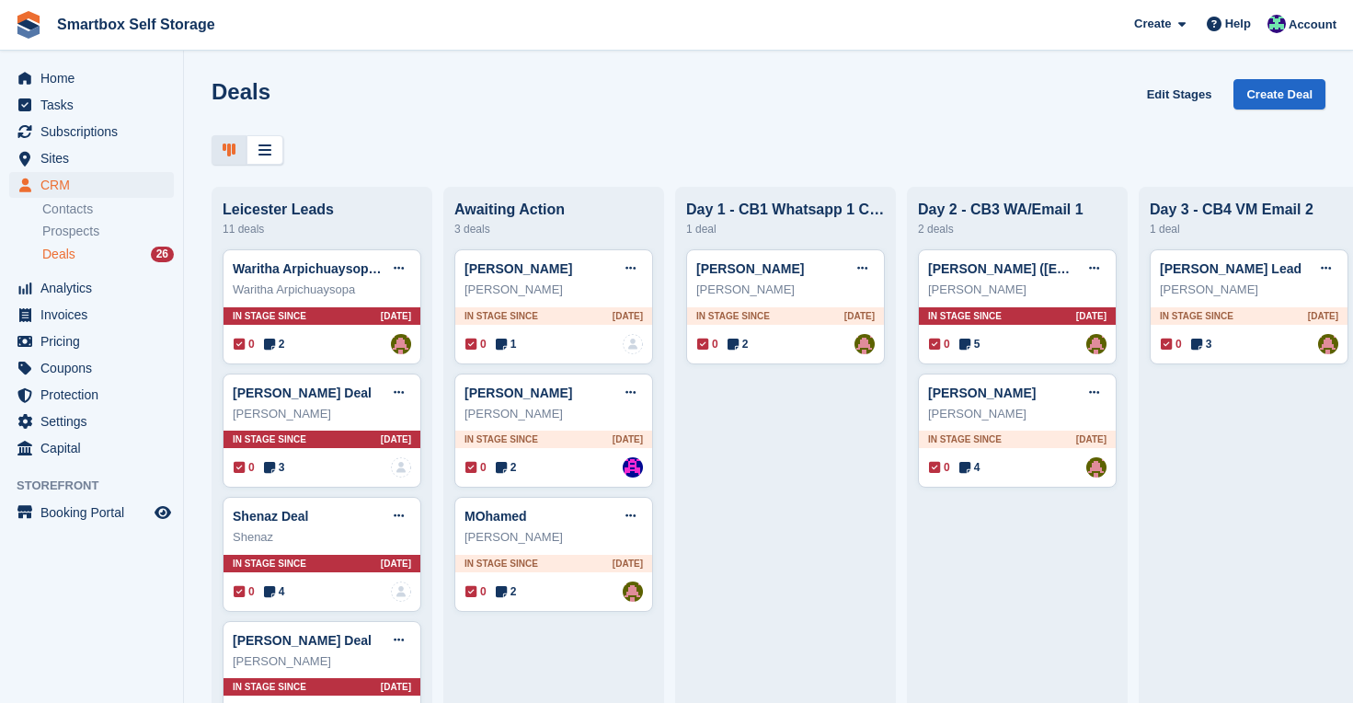 The width and height of the screenshot is (1353, 703). Describe the element at coordinates (96, 288) in the screenshot. I see `span: Analytics` at that location.